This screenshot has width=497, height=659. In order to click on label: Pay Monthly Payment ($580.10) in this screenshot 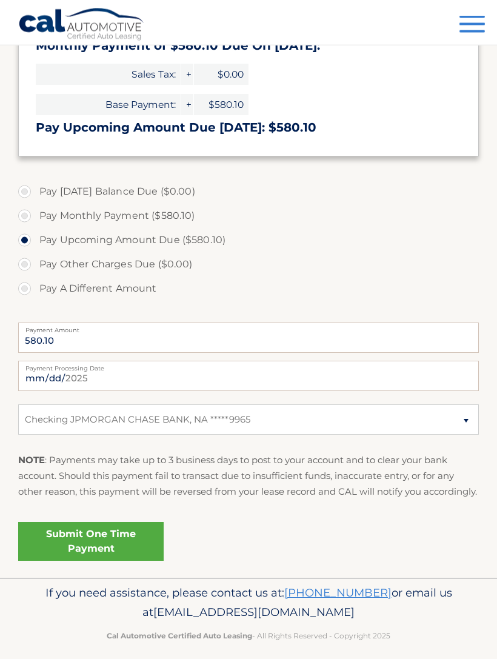, I will do `click(248, 216)`.